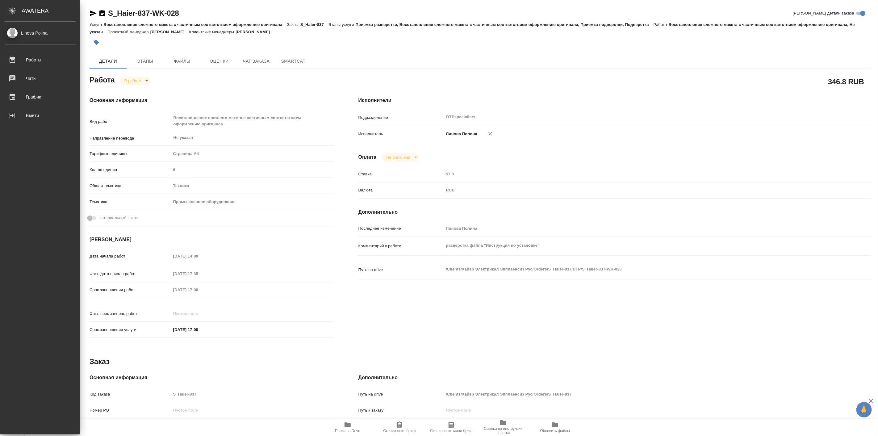 The width and height of the screenshot is (878, 436). What do you see at coordinates (348, 431) in the screenshot?
I see `span: Папка на Drive` at bounding box center [348, 431].